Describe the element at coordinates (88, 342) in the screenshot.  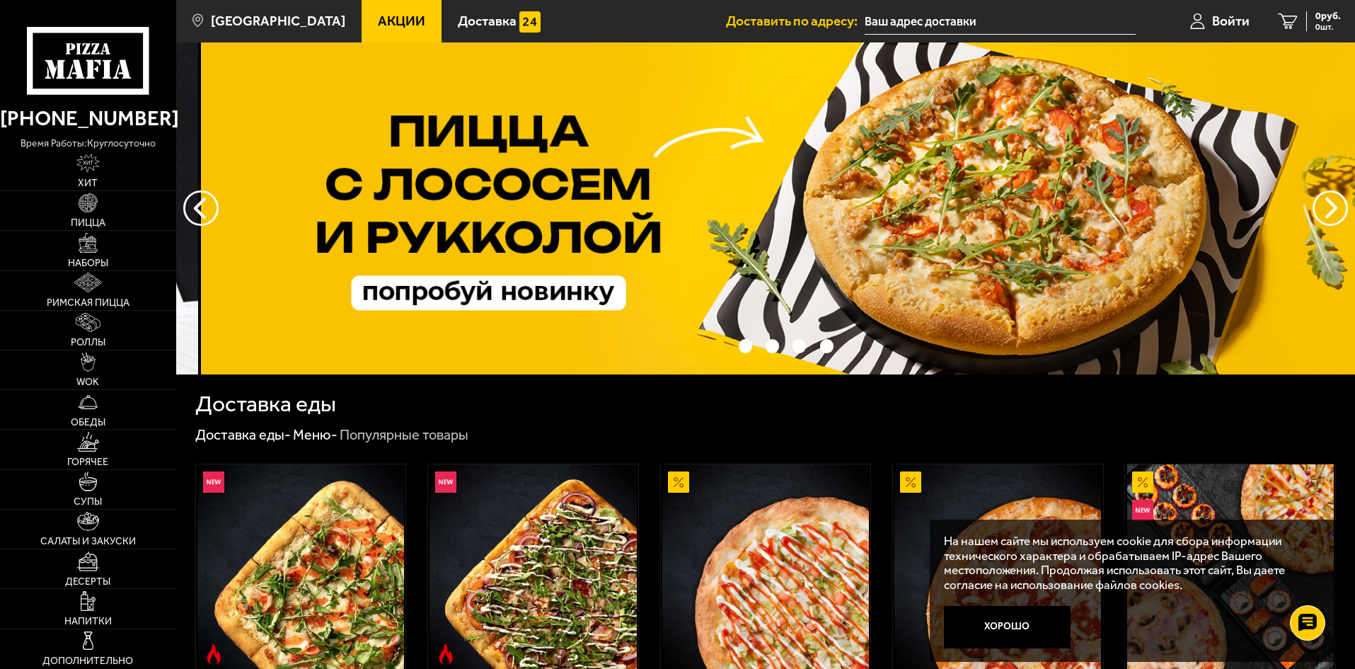
I see `span: Роллы` at that location.